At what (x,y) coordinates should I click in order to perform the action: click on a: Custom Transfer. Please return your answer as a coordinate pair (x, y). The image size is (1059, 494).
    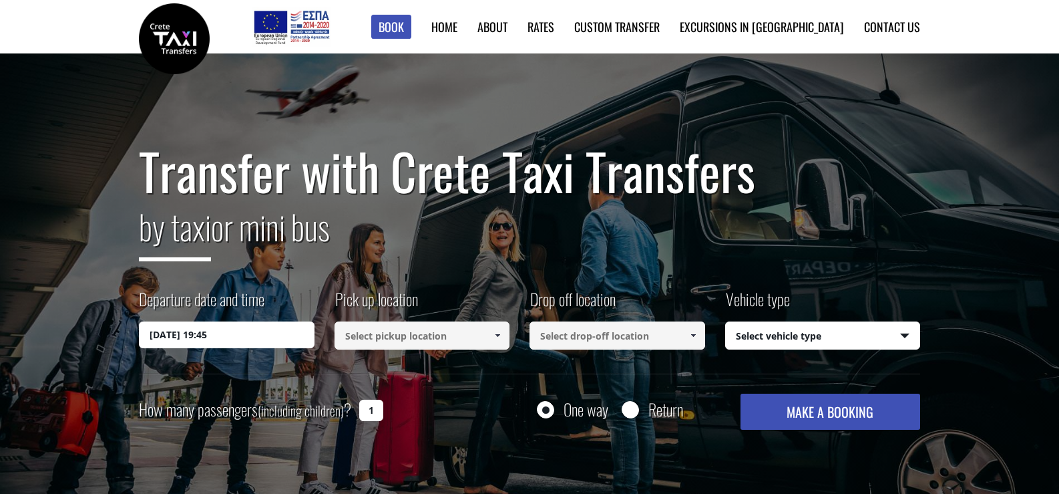
    Looking at the image, I should click on (617, 27).